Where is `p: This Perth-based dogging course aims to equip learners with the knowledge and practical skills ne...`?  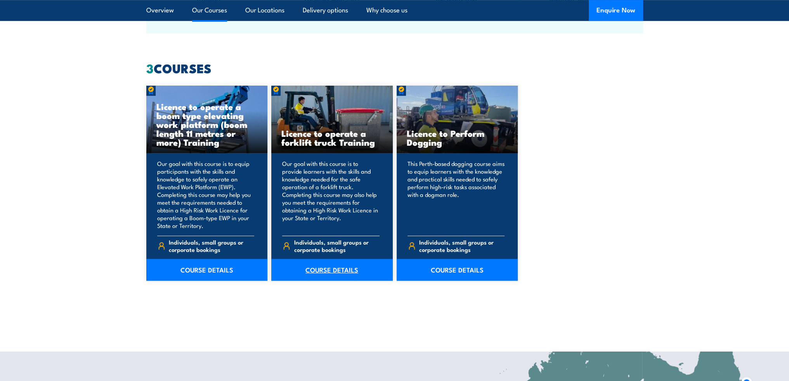
p: This Perth-based dogging course aims to equip learners with the knowledge and practical skills ne... is located at coordinates (456, 195).